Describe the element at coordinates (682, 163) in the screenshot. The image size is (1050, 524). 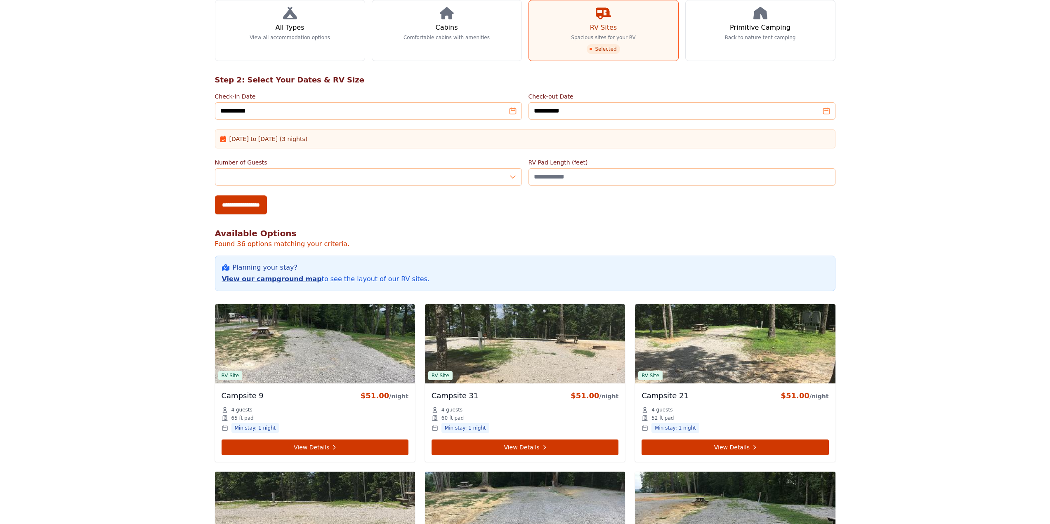
I see `label: RV Pad Length (feet)` at that location.